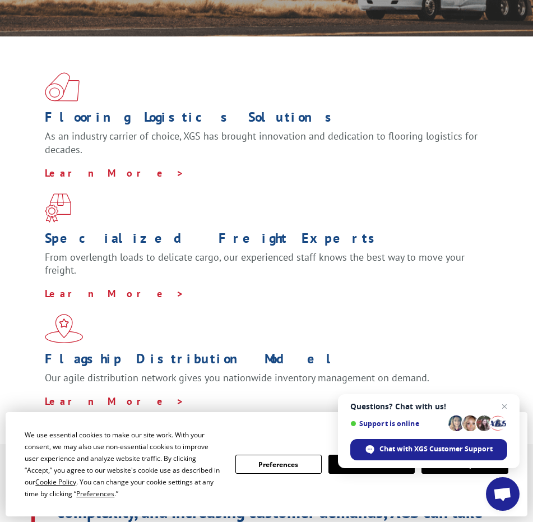 The width and height of the screenshot is (533, 522). Describe the element at coordinates (95, 493) in the screenshot. I see `span: Preferences` at that location.